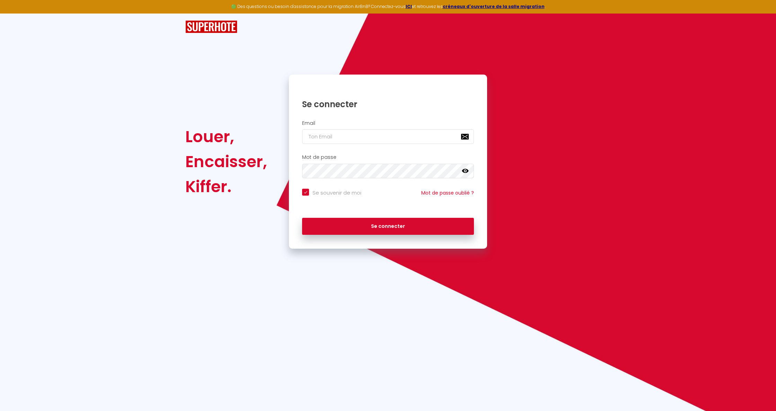 The width and height of the screenshot is (776, 411). I want to click on div: Kiffer., so click(226, 186).